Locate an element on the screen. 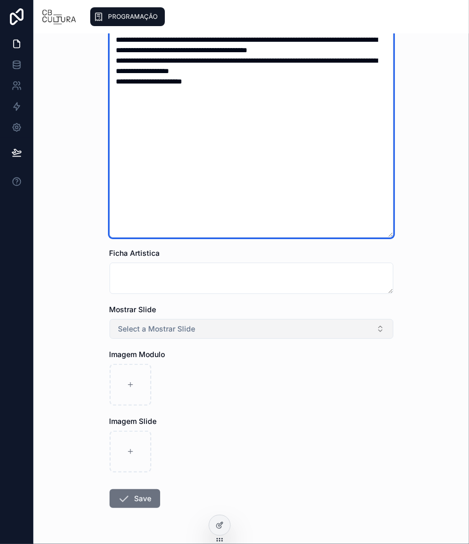 The height and width of the screenshot is (544, 469). span: Select a Mostrar Slide is located at coordinates (157, 329).